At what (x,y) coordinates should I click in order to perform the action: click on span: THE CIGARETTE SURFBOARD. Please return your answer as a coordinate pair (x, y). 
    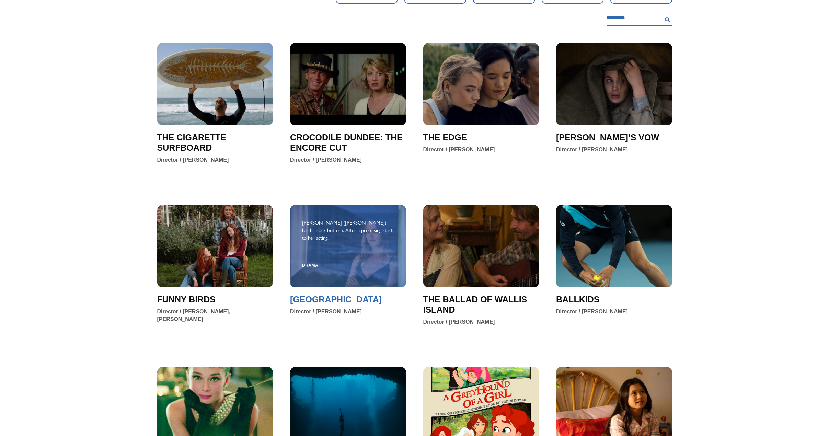
    Looking at the image, I should click on (215, 142).